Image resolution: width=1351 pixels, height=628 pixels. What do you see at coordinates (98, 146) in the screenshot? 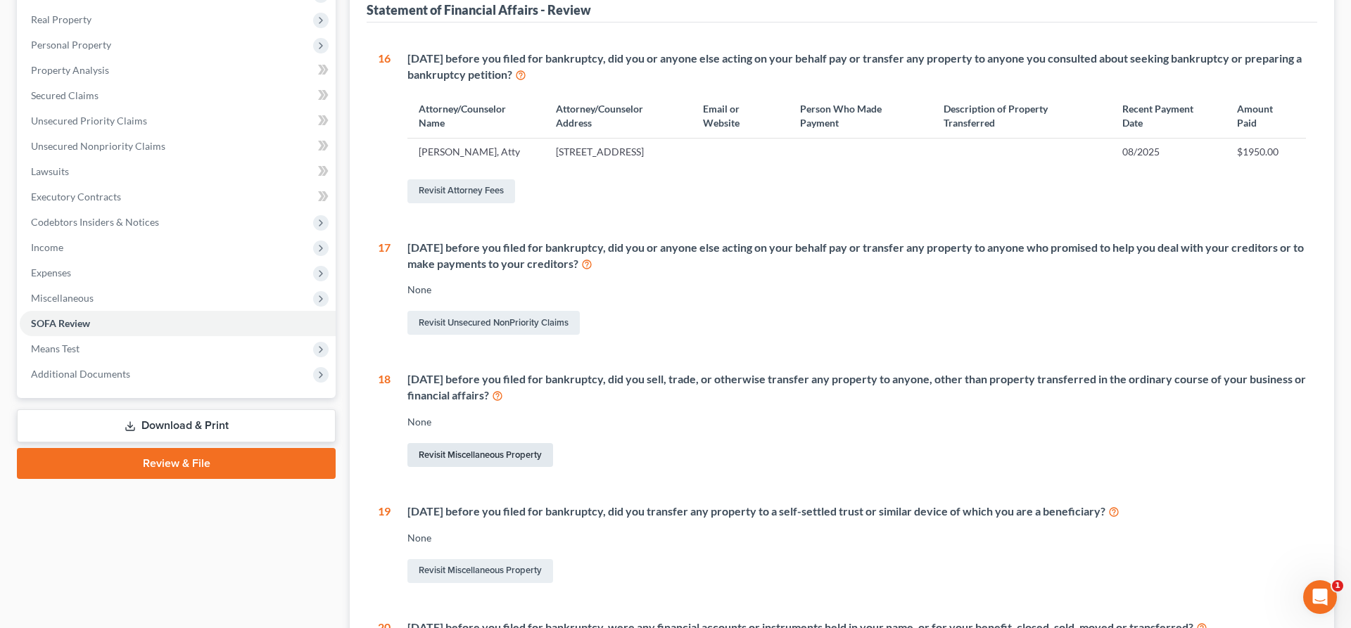
I see `span: Unsecured Nonpriority Claims` at bounding box center [98, 146].